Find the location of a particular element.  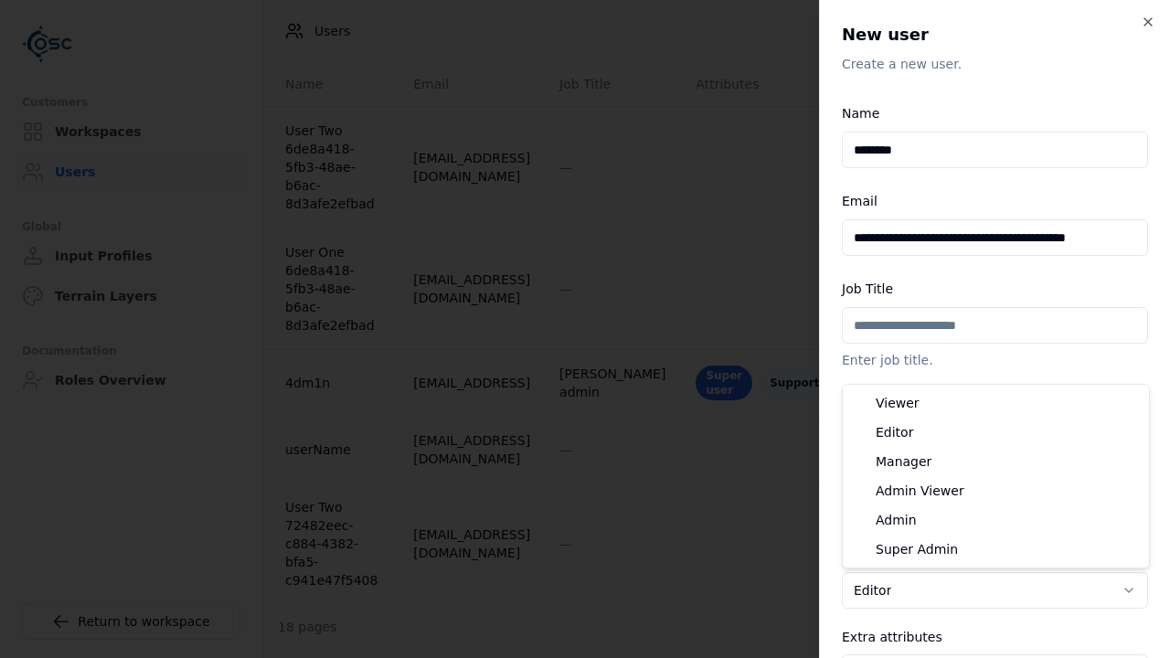

span: Viewer is located at coordinates (898, 403).